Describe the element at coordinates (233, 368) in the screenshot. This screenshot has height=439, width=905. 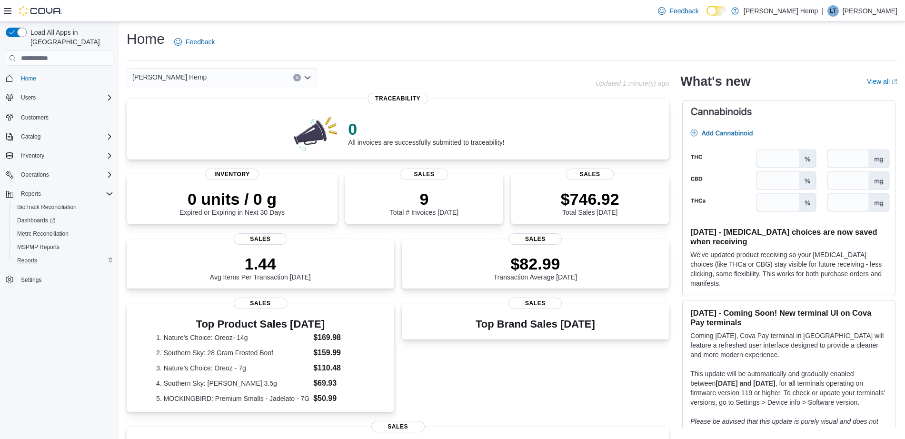
I see `dt: 3. Nature's Choice: Oreoz - 7g` at that location.